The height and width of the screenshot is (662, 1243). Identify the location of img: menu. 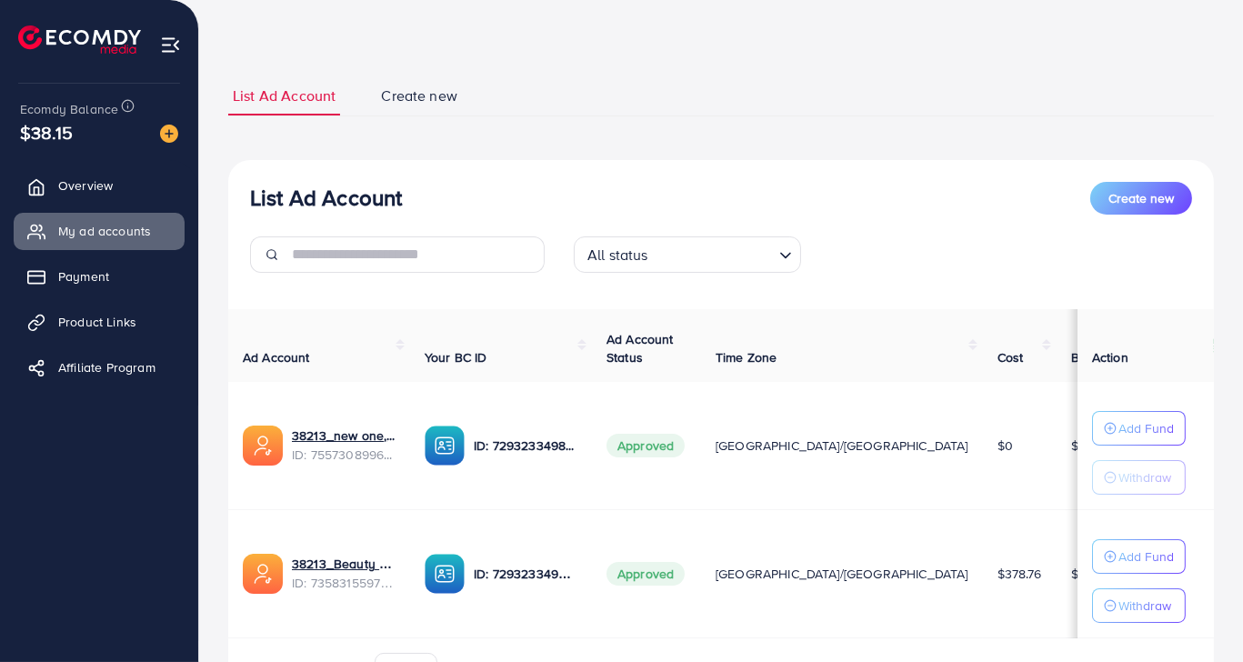
(170, 45).